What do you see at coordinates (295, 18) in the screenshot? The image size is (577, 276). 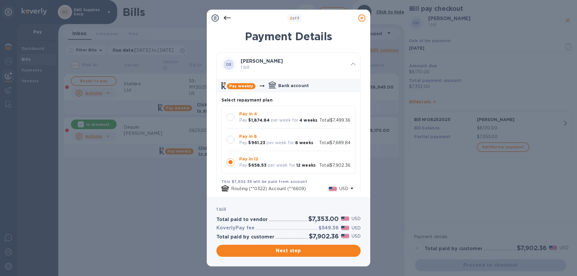 I see `b: of 3` at bounding box center [295, 18].